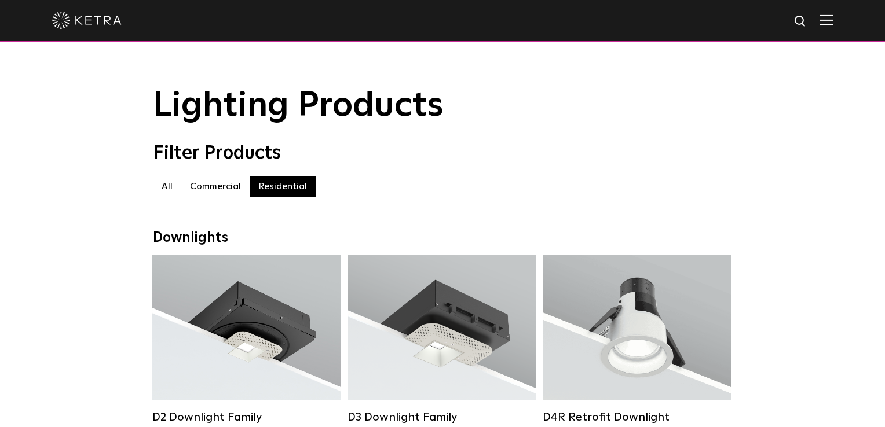 The height and width of the screenshot is (427, 885). What do you see at coordinates (167, 186) in the screenshot?
I see `label: All` at bounding box center [167, 186].